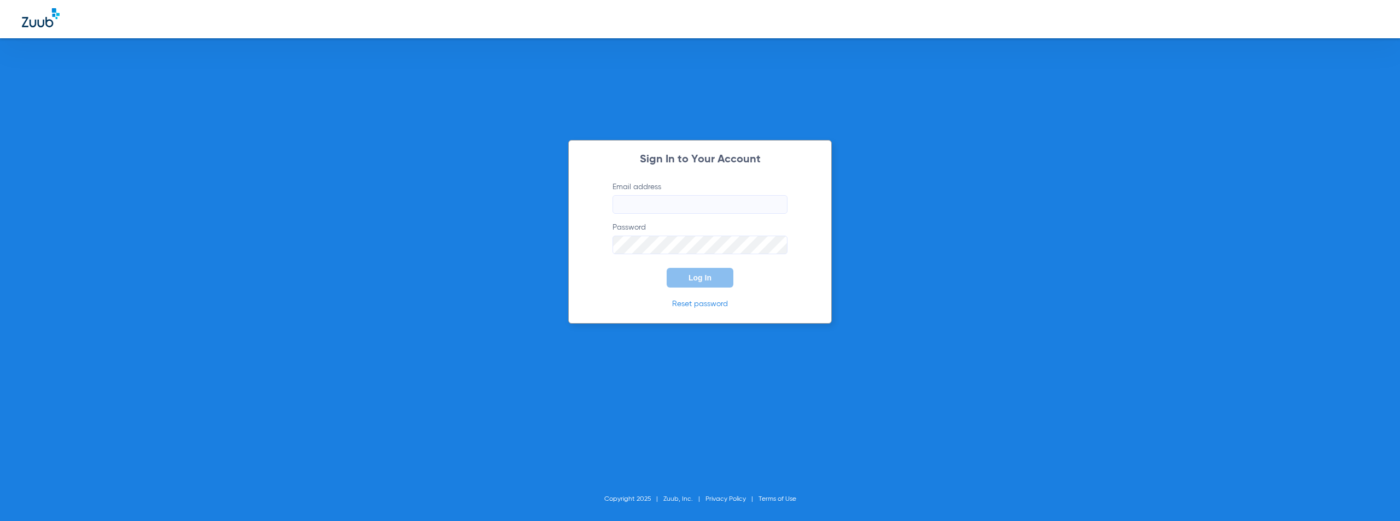 This screenshot has width=1400, height=521. I want to click on a: Privacy Policy, so click(725, 499).